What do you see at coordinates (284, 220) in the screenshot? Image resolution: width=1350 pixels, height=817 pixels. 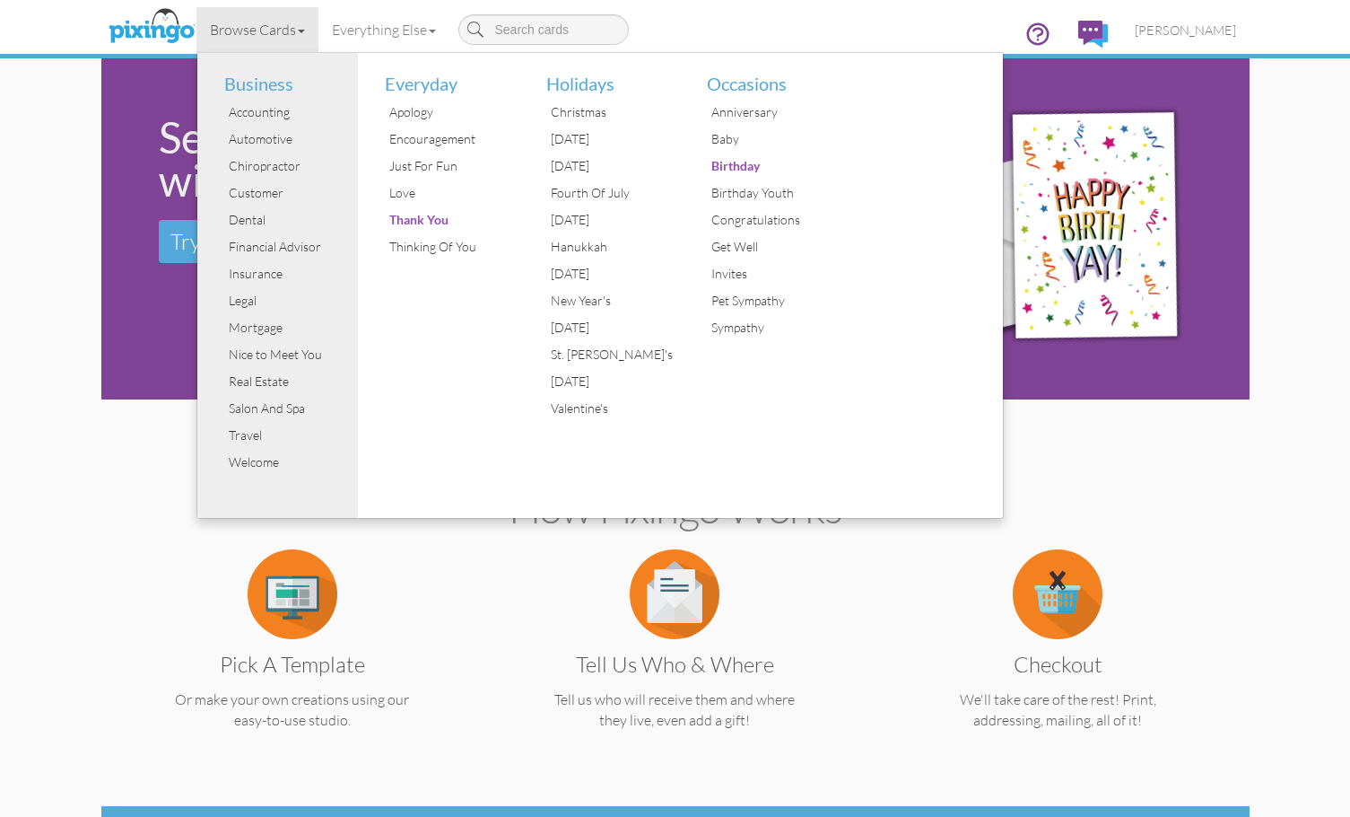 I see `a: Dental` at bounding box center [284, 220].